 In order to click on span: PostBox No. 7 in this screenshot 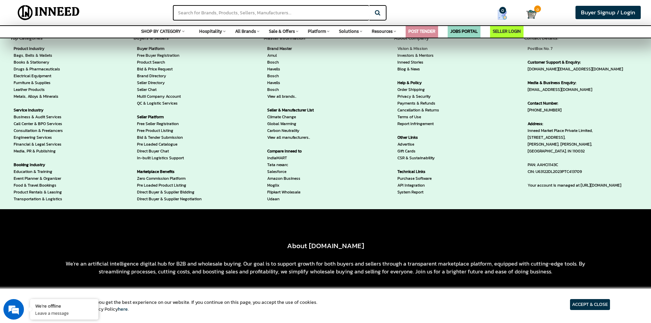, I will do `click(575, 49)`.